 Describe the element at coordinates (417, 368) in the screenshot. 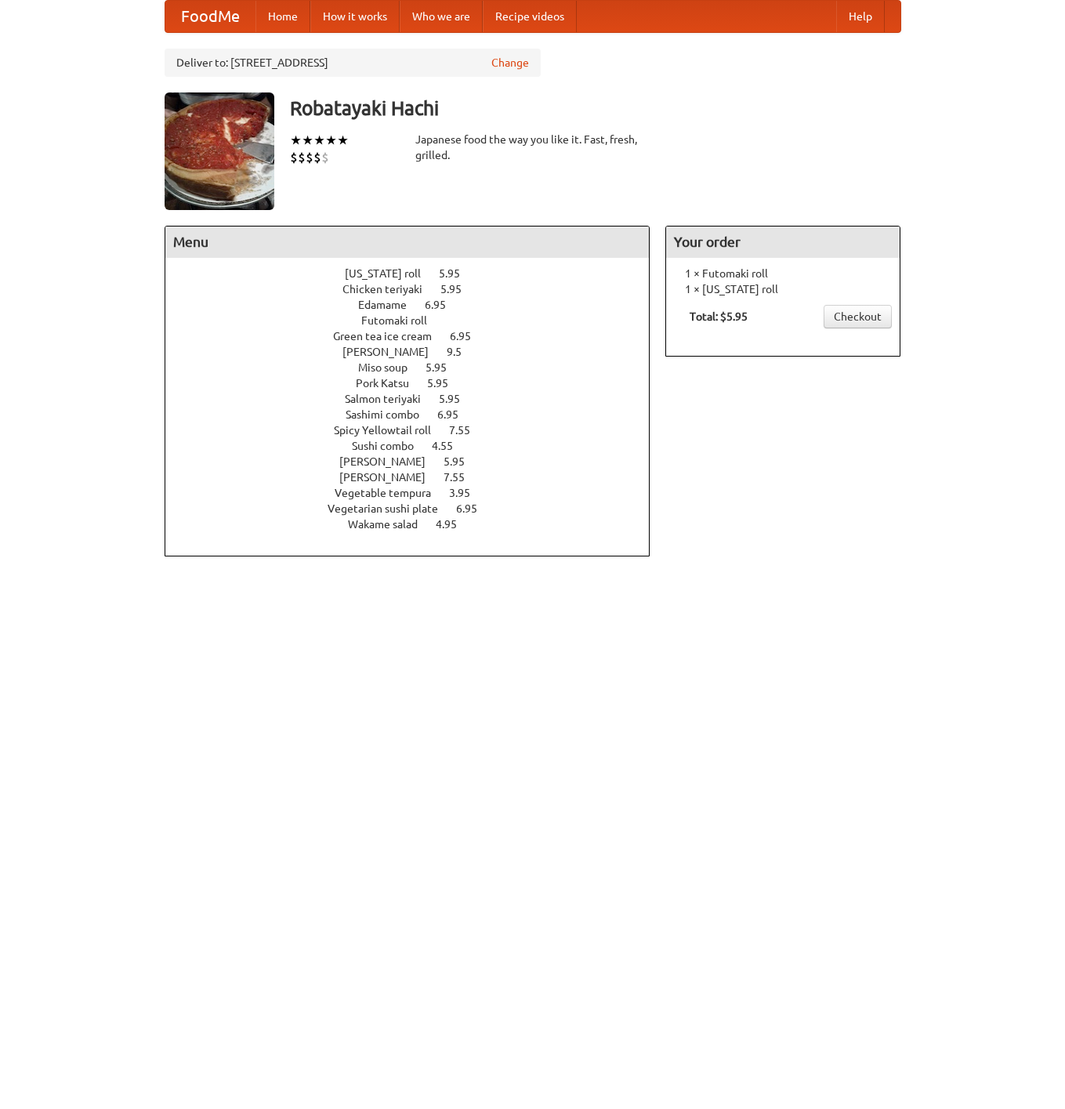

I see `a: Miso soup 5.95` at that location.